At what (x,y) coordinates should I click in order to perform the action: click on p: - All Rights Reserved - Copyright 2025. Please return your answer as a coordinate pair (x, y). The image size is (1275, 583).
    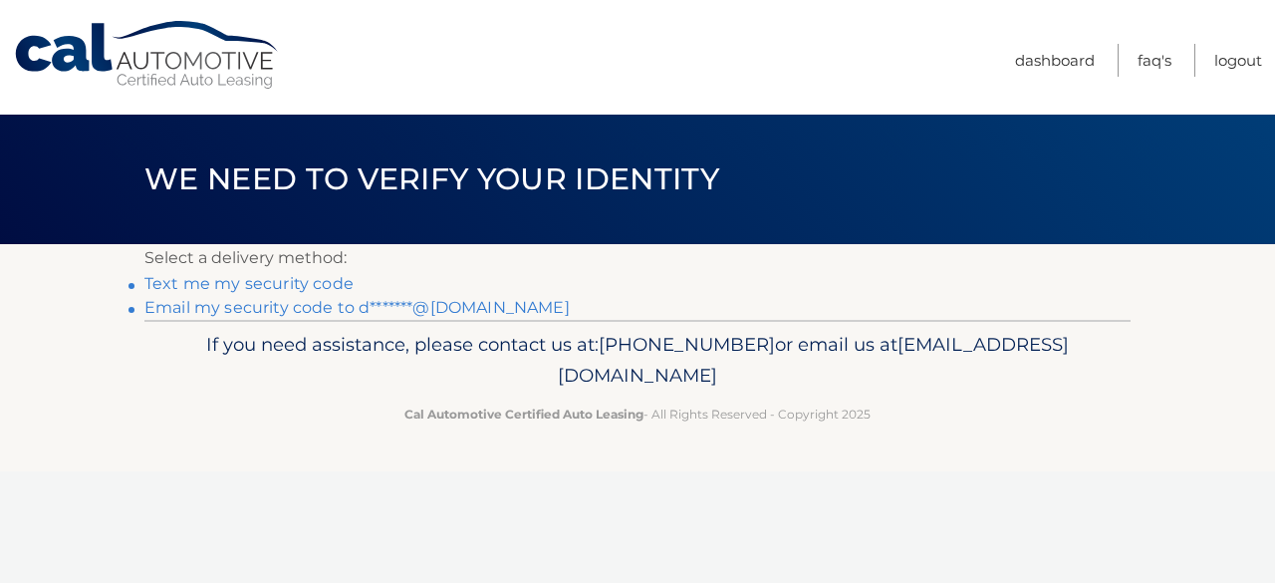
    Looking at the image, I should click on (638, 413).